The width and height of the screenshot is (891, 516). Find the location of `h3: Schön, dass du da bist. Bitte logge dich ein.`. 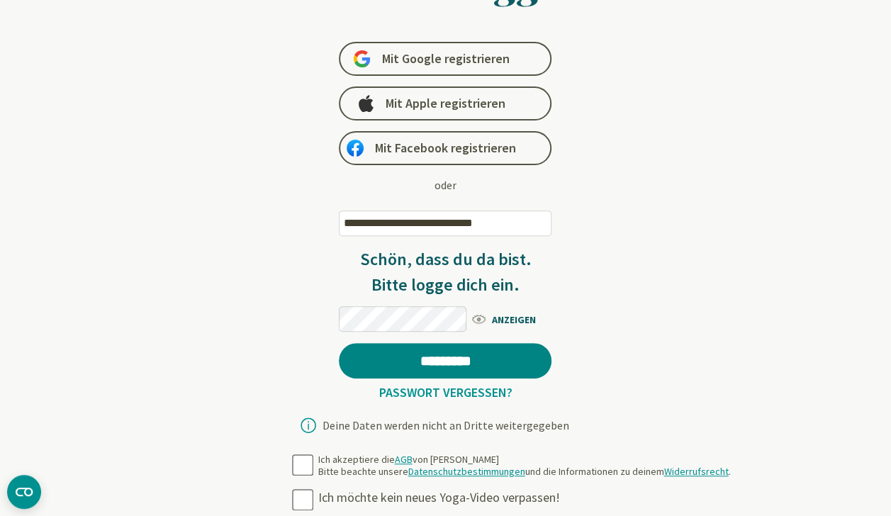

h3: Schön, dass du da bist. Bitte logge dich ein. is located at coordinates (445, 272).